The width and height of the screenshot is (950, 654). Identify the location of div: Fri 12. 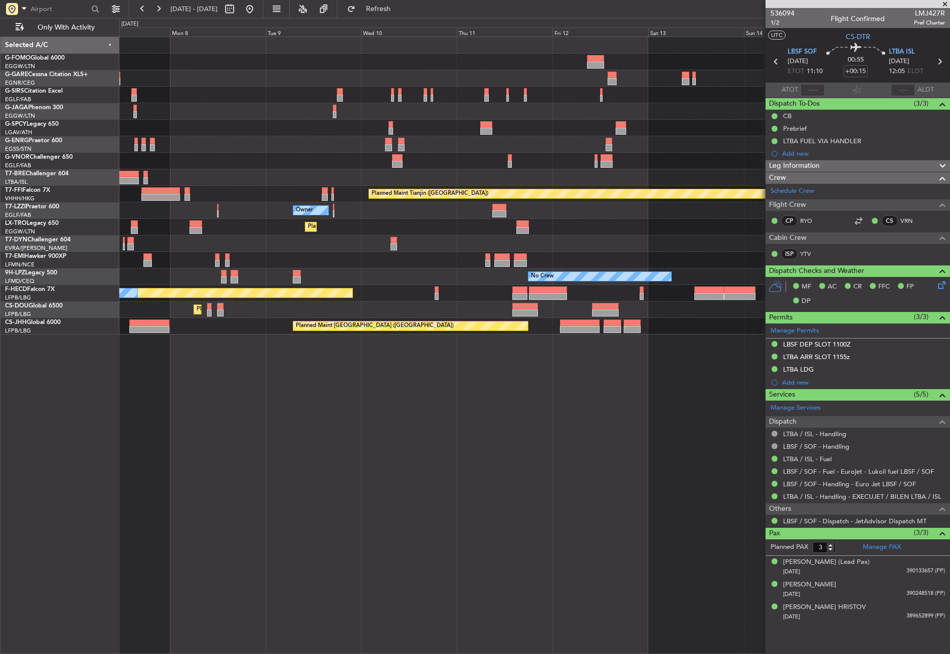
(600, 32).